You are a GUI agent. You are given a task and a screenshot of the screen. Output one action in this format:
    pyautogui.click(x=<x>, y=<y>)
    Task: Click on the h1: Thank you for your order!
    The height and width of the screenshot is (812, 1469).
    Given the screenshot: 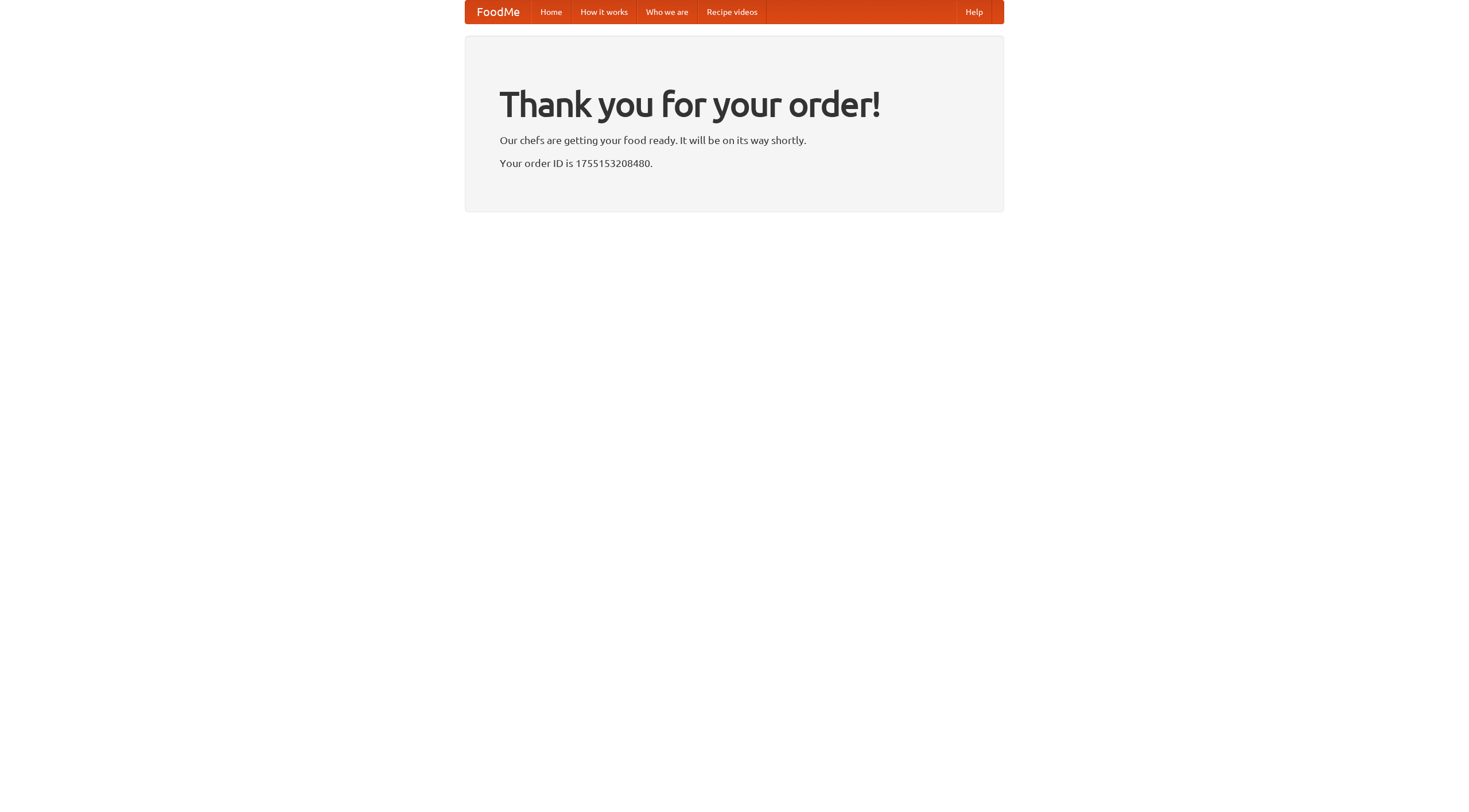 What is the action you would take?
    pyautogui.click(x=734, y=104)
    